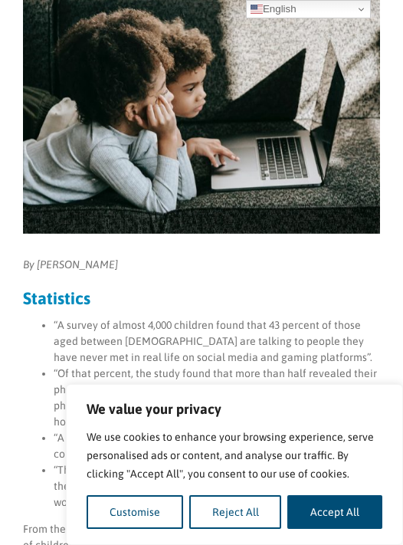  I want to click on li: “The survey results also showed parents are more likely to talk to their children about safety in..., so click(217, 486).